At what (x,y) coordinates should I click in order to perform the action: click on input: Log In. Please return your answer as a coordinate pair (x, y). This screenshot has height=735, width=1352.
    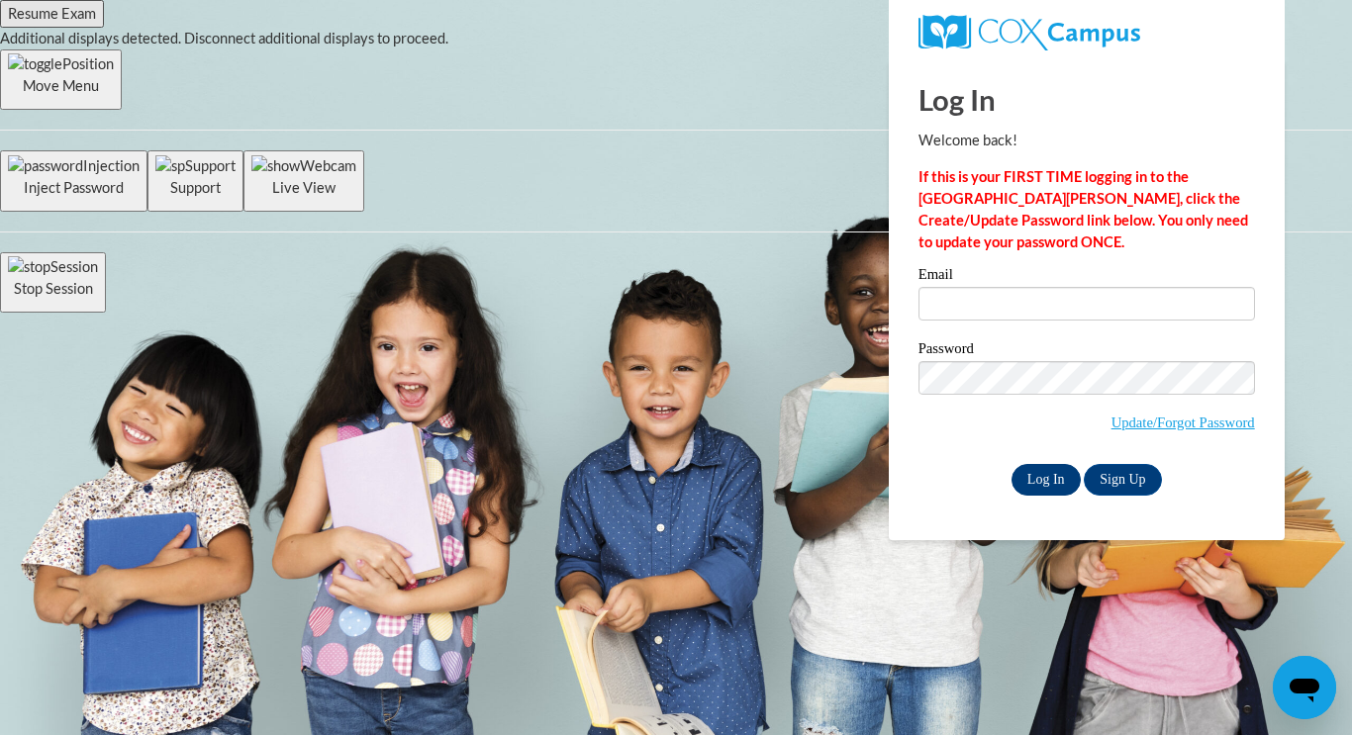
    Looking at the image, I should click on (1046, 480).